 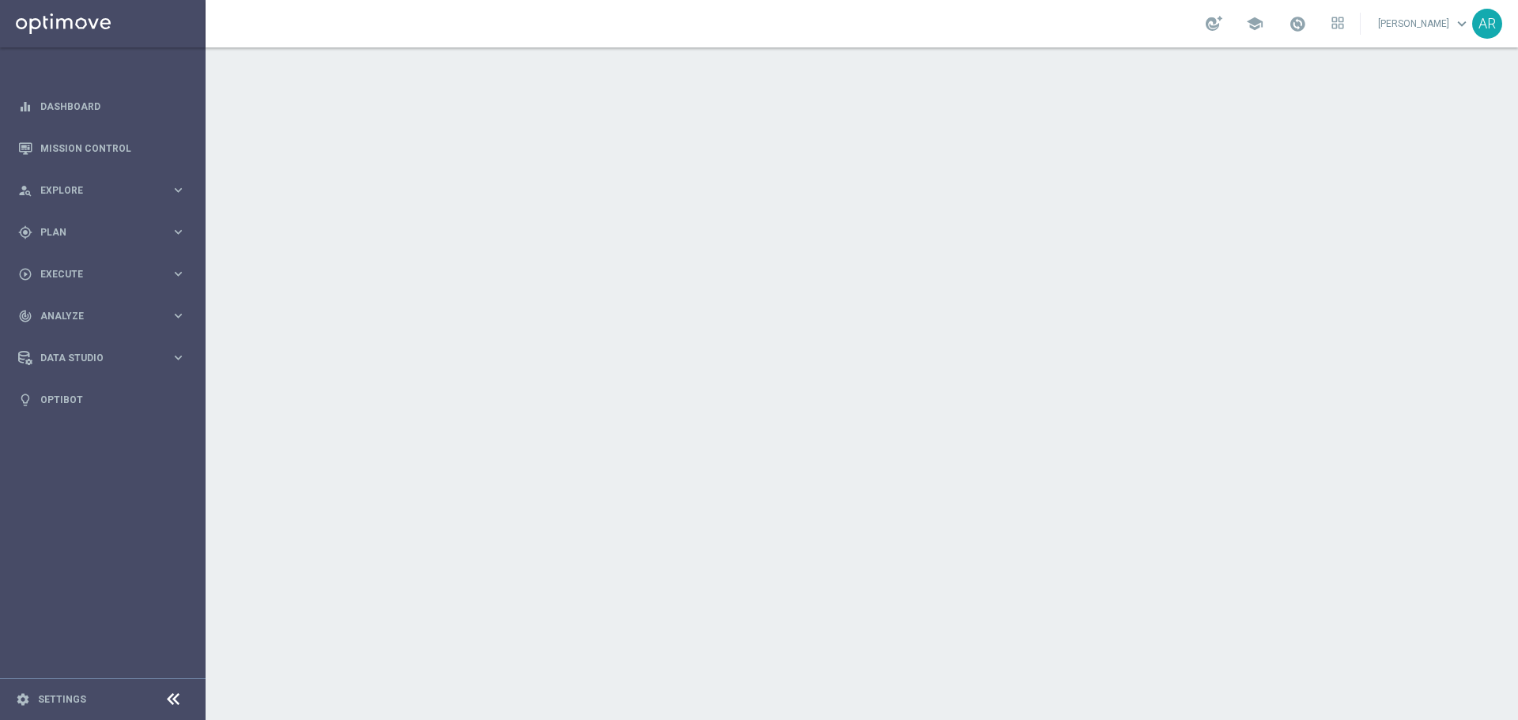 What do you see at coordinates (105, 358) in the screenshot?
I see `span: Data Studio` at bounding box center [105, 358].